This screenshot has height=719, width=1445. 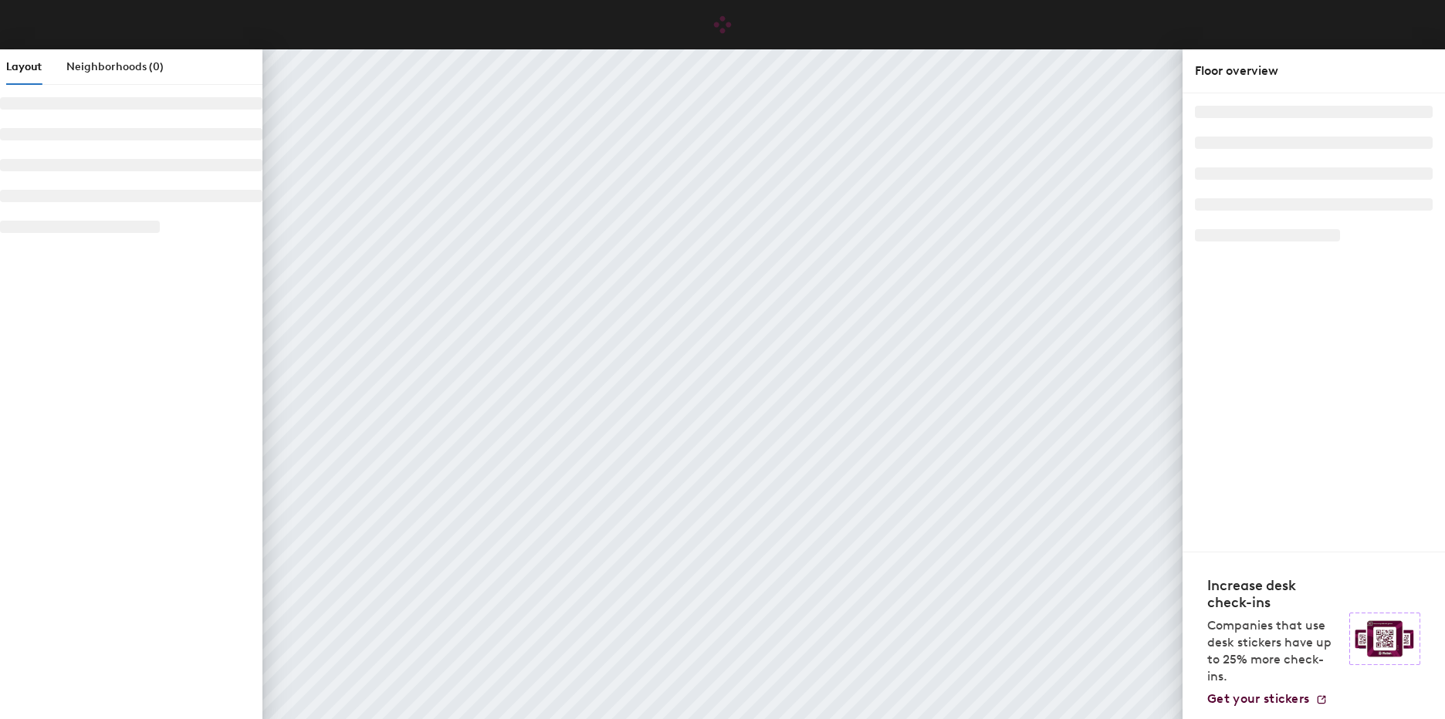 I want to click on a: Get your stickers, so click(x=1267, y=699).